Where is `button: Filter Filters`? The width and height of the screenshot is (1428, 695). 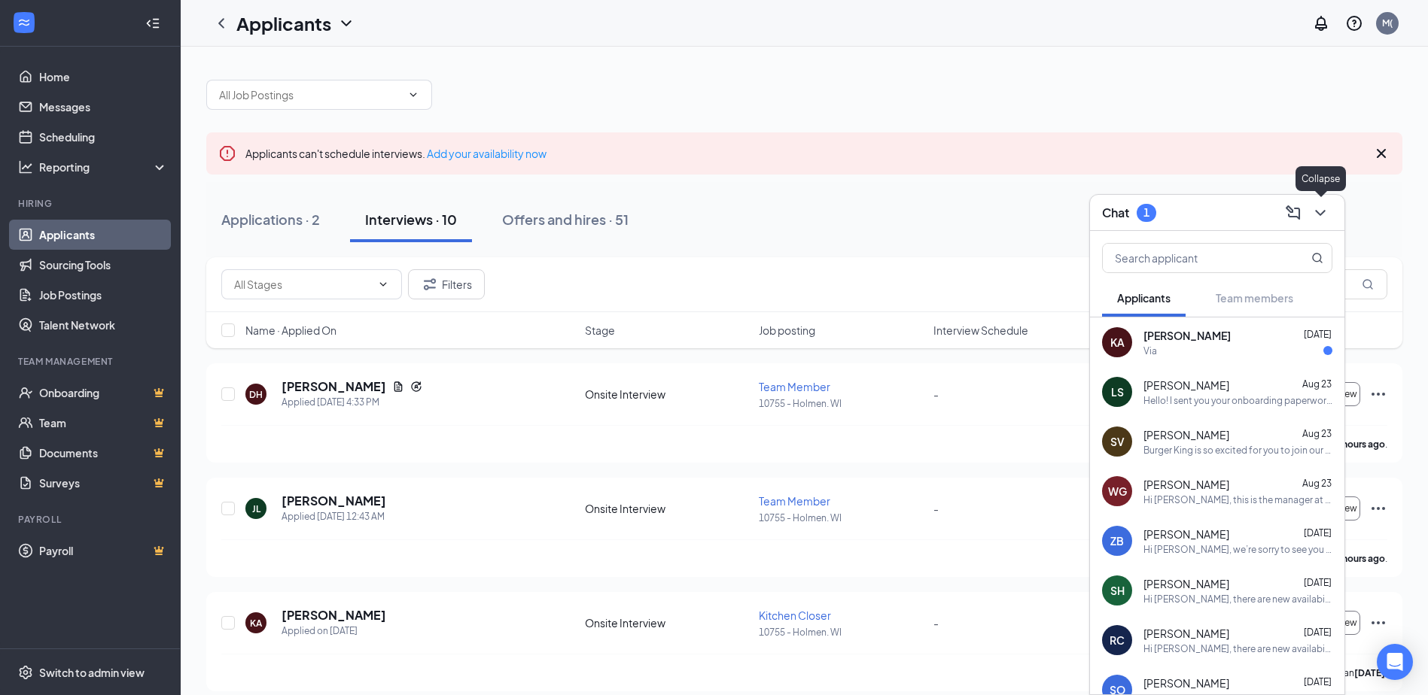 button: Filter Filters is located at coordinates (446, 284).